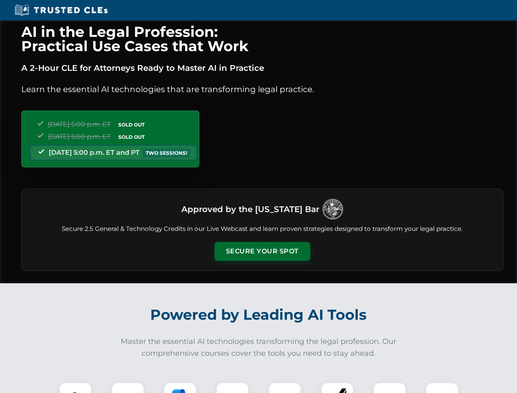 The width and height of the screenshot is (517, 393). What do you see at coordinates (259, 315) in the screenshot?
I see `h2: Powered by Leading AI Tools` at bounding box center [259, 315].